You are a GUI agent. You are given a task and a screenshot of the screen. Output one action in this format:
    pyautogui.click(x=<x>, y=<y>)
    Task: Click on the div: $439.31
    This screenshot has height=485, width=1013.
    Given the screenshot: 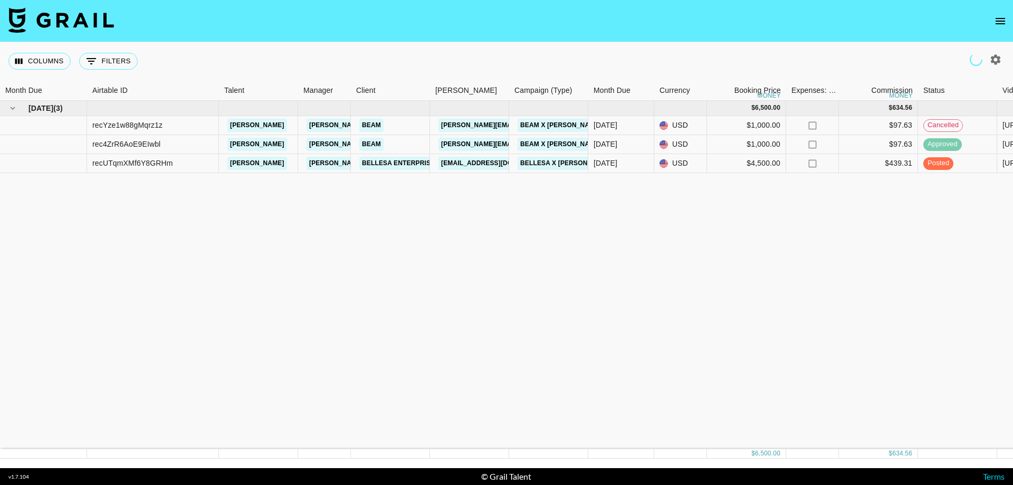 What is the action you would take?
    pyautogui.click(x=879, y=164)
    